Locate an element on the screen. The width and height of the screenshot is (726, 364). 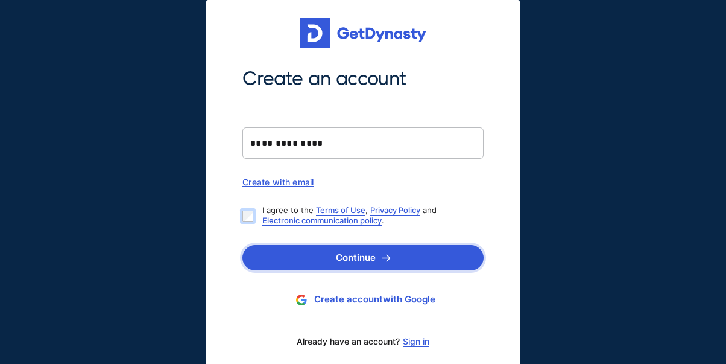
div: Create with email is located at coordinates (363, 181).